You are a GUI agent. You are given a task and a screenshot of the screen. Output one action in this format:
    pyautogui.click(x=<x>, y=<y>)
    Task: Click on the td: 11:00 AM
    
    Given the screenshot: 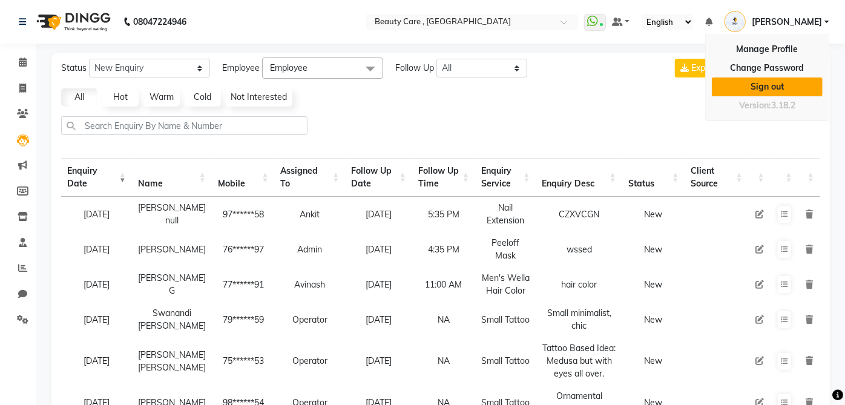 What is the action you would take?
    pyautogui.click(x=444, y=284)
    